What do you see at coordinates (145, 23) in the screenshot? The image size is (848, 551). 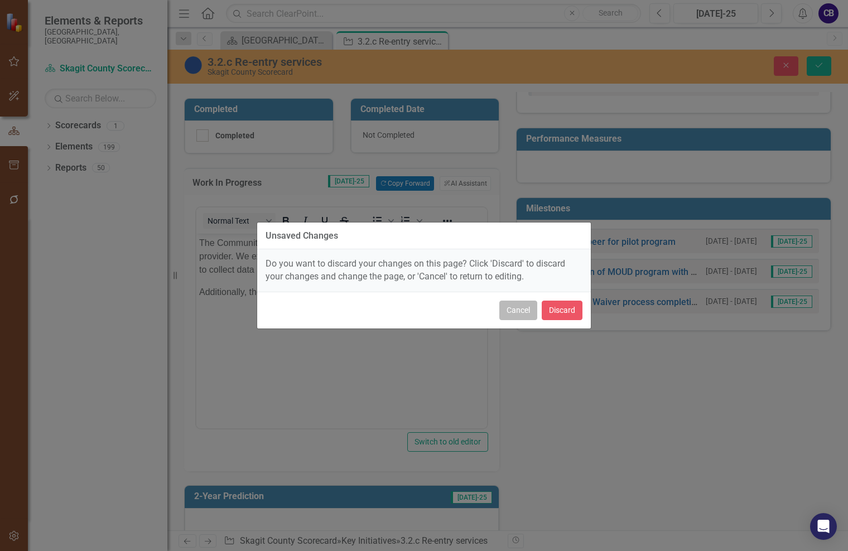 I see `p: The Community Justice Center is undergoing a change in medical provider. We expect that this chan...` at bounding box center [145, 23].